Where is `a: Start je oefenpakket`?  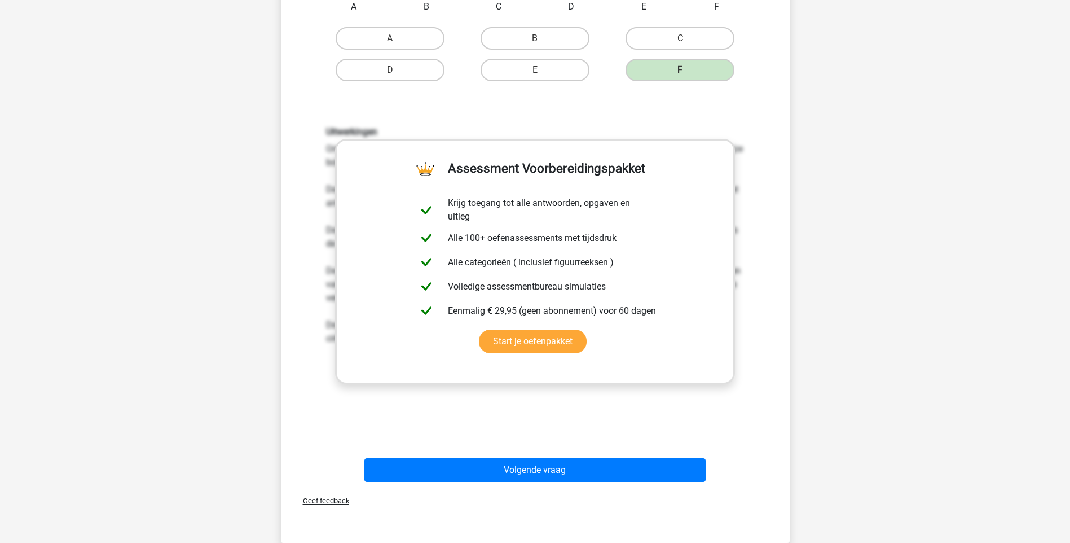
a: Start je oefenpakket is located at coordinates (533, 341).